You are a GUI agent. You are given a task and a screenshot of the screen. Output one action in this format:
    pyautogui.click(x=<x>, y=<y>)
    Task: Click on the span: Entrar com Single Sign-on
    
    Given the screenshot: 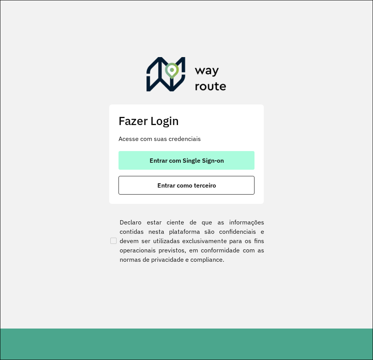 What is the action you would take?
    pyautogui.click(x=186, y=160)
    